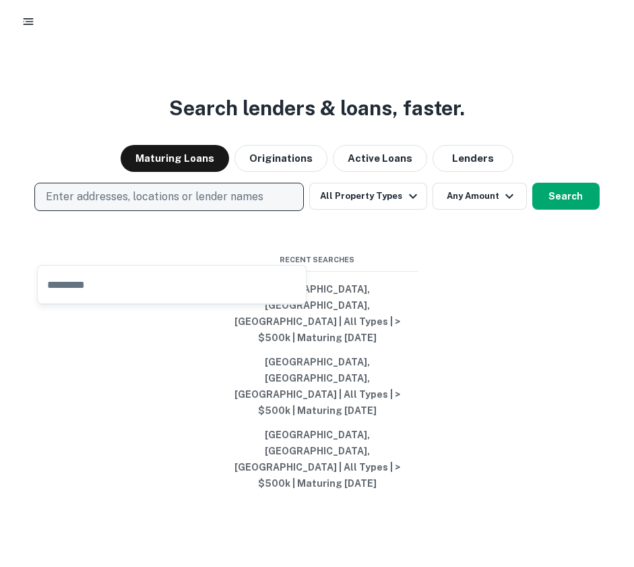 Image resolution: width=634 pixels, height=567 pixels. Describe the element at coordinates (566, 196) in the screenshot. I see `button: Search` at that location.